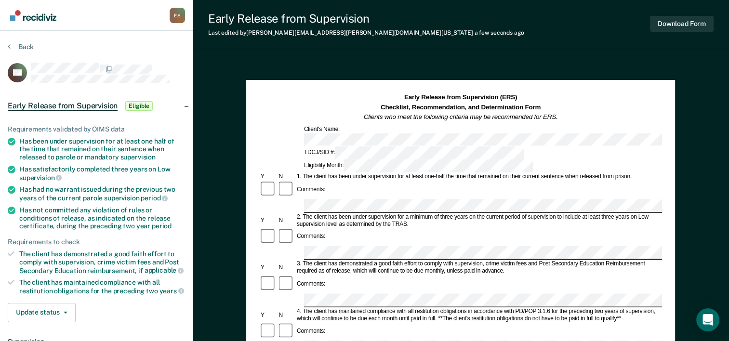 Image resolution: width=729 pixels, height=341 pixels. I want to click on span: applicable, so click(164, 270).